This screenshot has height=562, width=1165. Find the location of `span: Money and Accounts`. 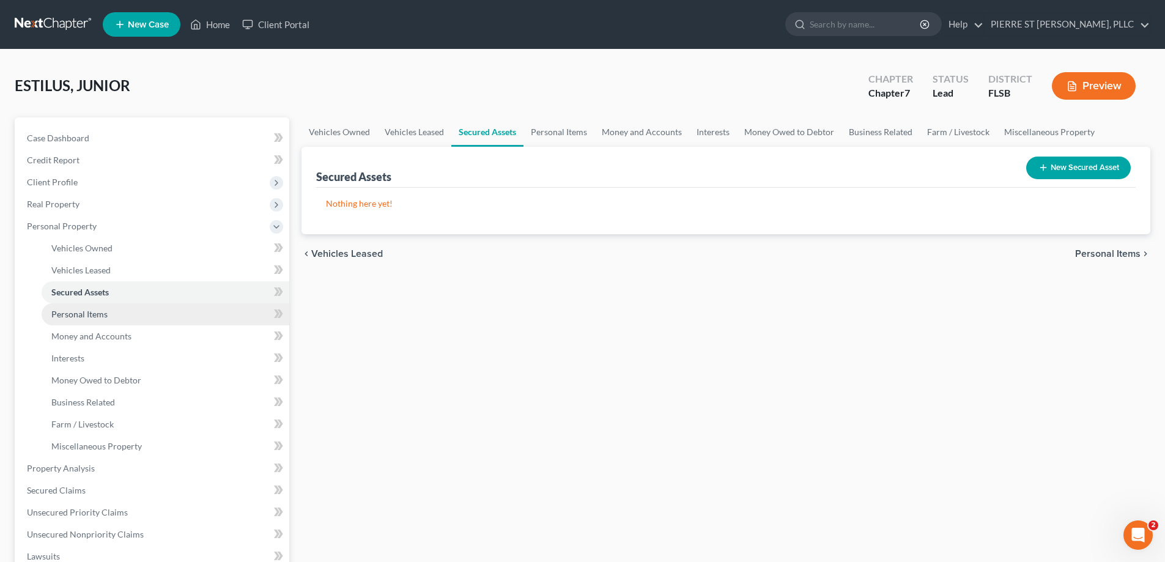

span: Money and Accounts is located at coordinates (91, 336).